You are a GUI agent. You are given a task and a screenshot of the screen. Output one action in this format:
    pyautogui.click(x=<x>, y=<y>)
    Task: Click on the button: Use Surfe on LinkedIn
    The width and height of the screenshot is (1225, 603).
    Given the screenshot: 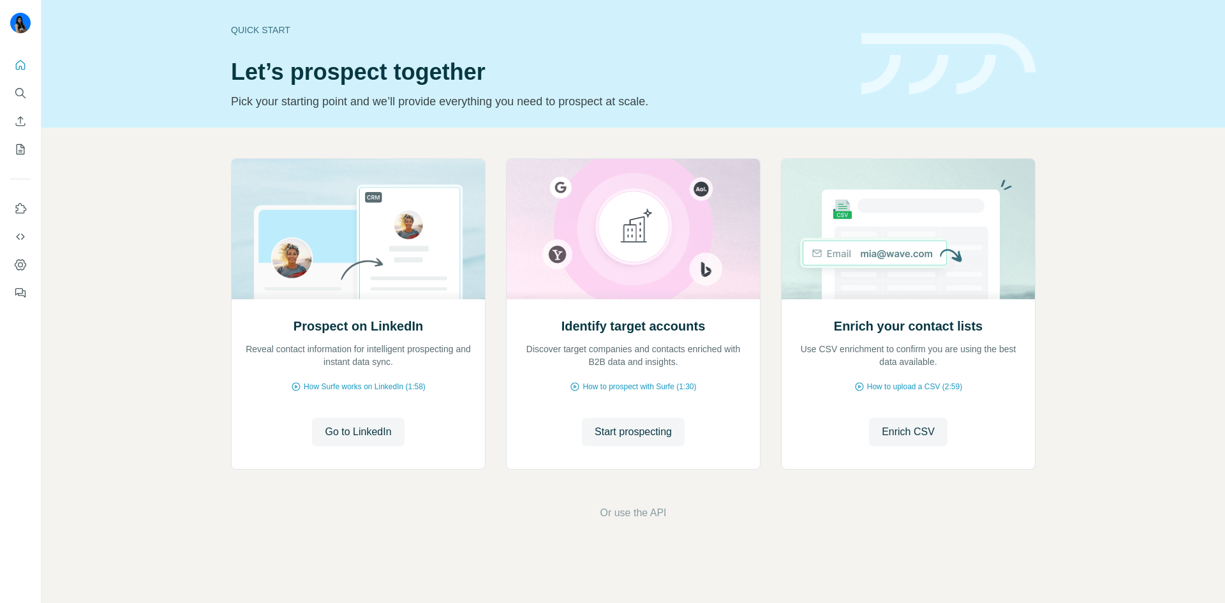 What is the action you would take?
    pyautogui.click(x=20, y=209)
    